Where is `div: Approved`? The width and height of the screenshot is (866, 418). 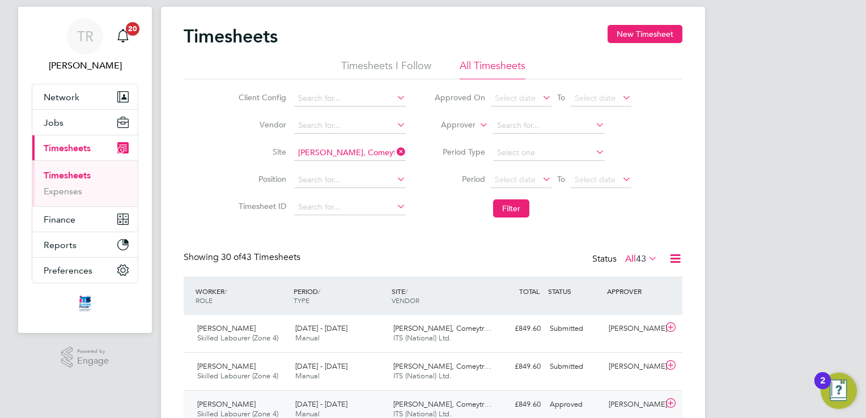
div: Approved is located at coordinates (575, 405).